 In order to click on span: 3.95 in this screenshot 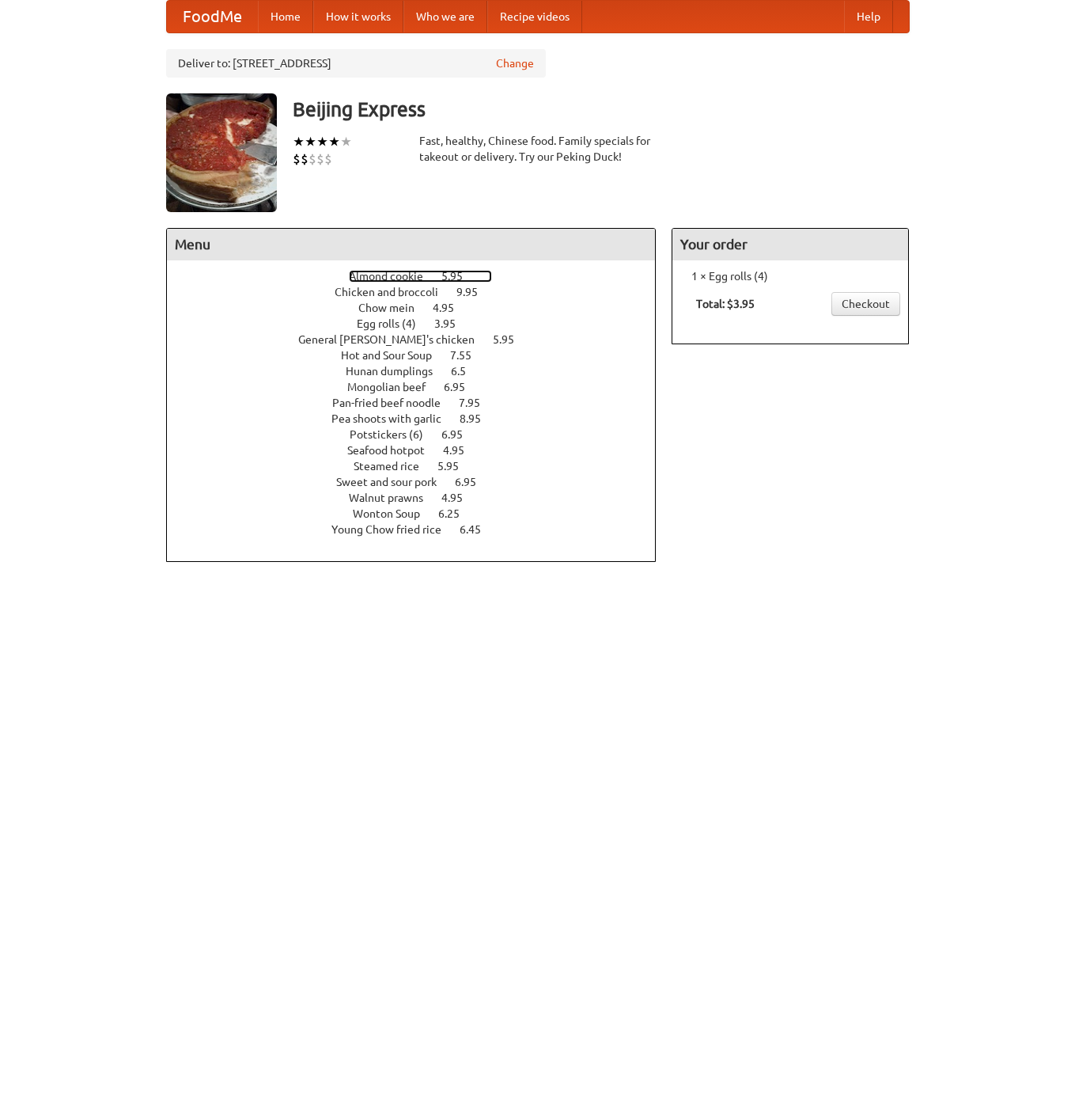, I will do `click(453, 324)`.